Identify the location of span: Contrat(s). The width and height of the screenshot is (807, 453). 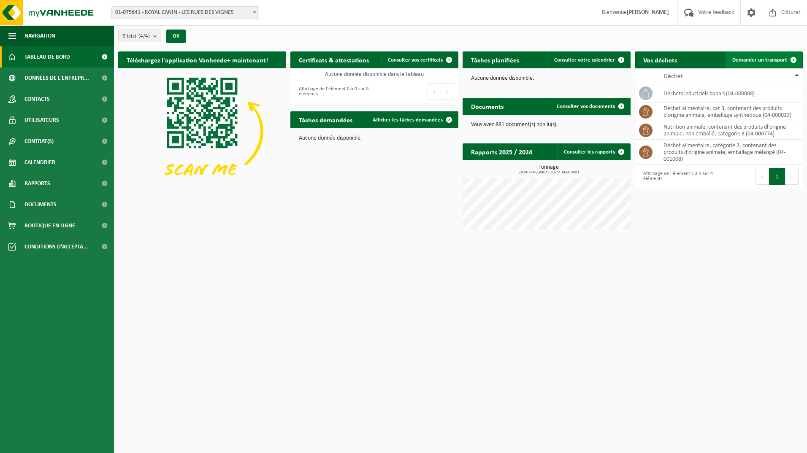
(39, 141).